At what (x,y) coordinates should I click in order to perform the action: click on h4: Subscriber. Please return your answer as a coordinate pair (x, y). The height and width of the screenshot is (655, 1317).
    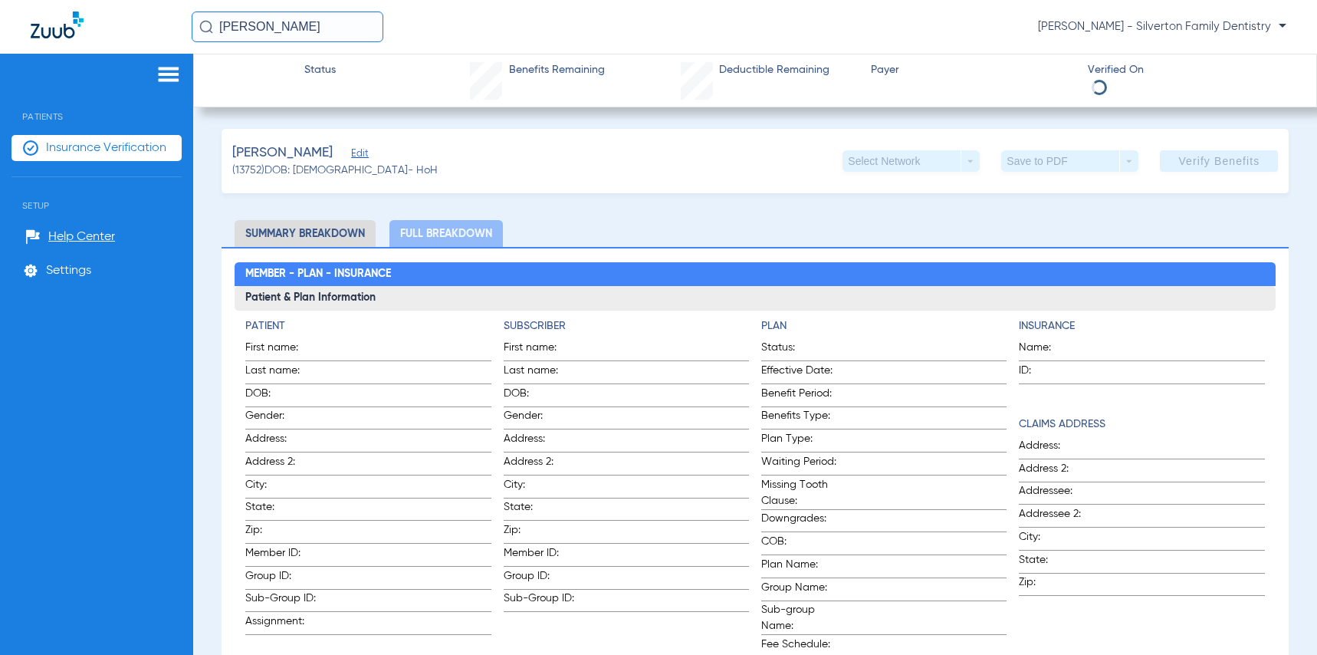
    Looking at the image, I should click on (626, 326).